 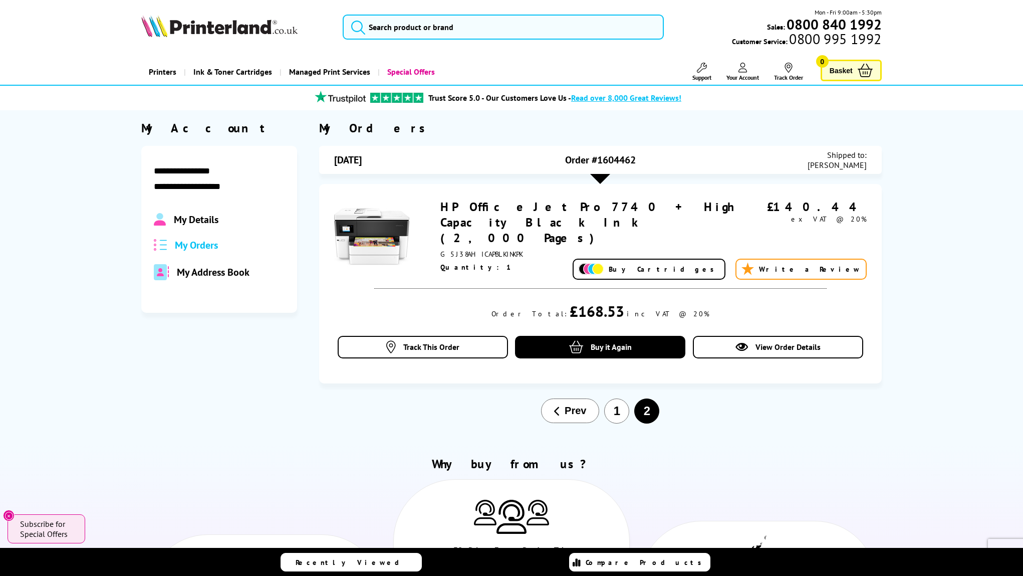 What do you see at coordinates (837, 155) in the screenshot?
I see `span: Shipped to:` at bounding box center [837, 155].